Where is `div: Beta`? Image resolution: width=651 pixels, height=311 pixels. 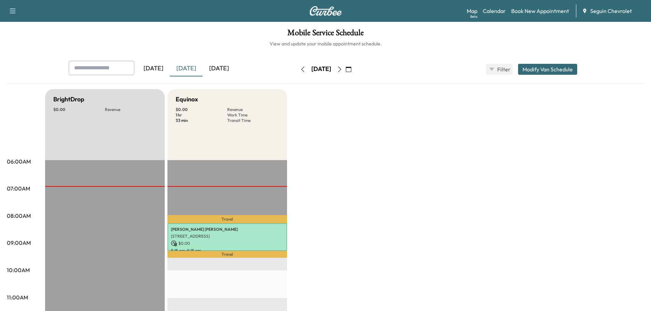
div: Beta is located at coordinates (473, 16).